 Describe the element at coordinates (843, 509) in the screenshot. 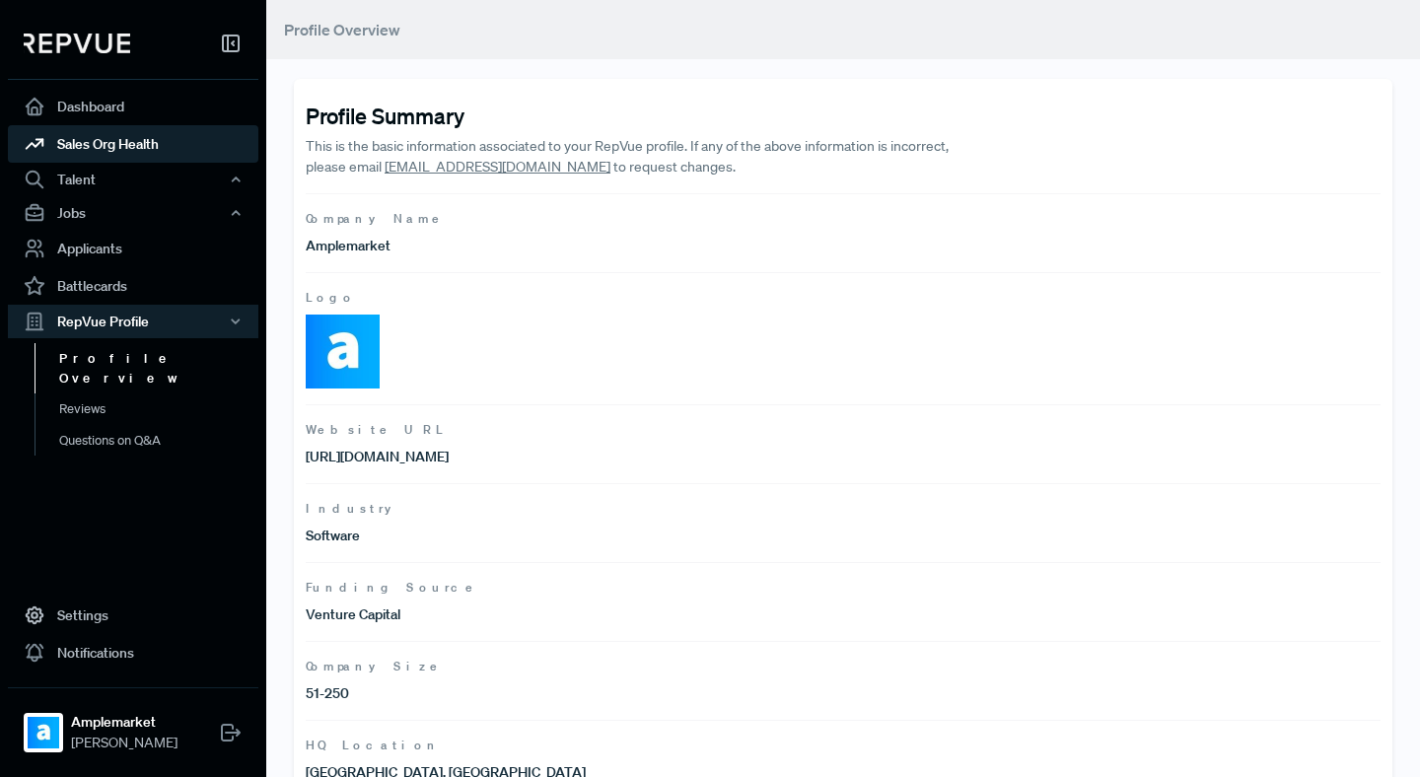

I see `span: Industry` at that location.